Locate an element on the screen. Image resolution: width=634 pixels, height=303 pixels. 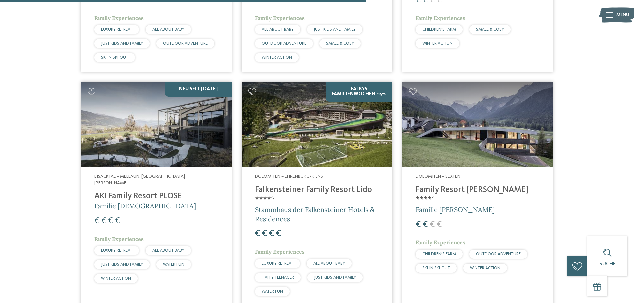
span: Dolomiten – Sexten is located at coordinates (438, 176).